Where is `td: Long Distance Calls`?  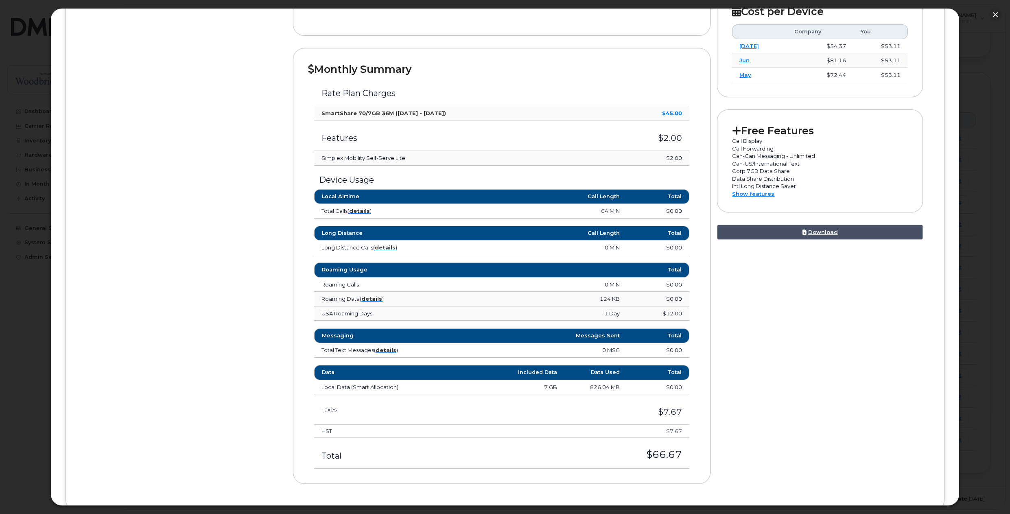
td: Long Distance Calls is located at coordinates (392, 248).